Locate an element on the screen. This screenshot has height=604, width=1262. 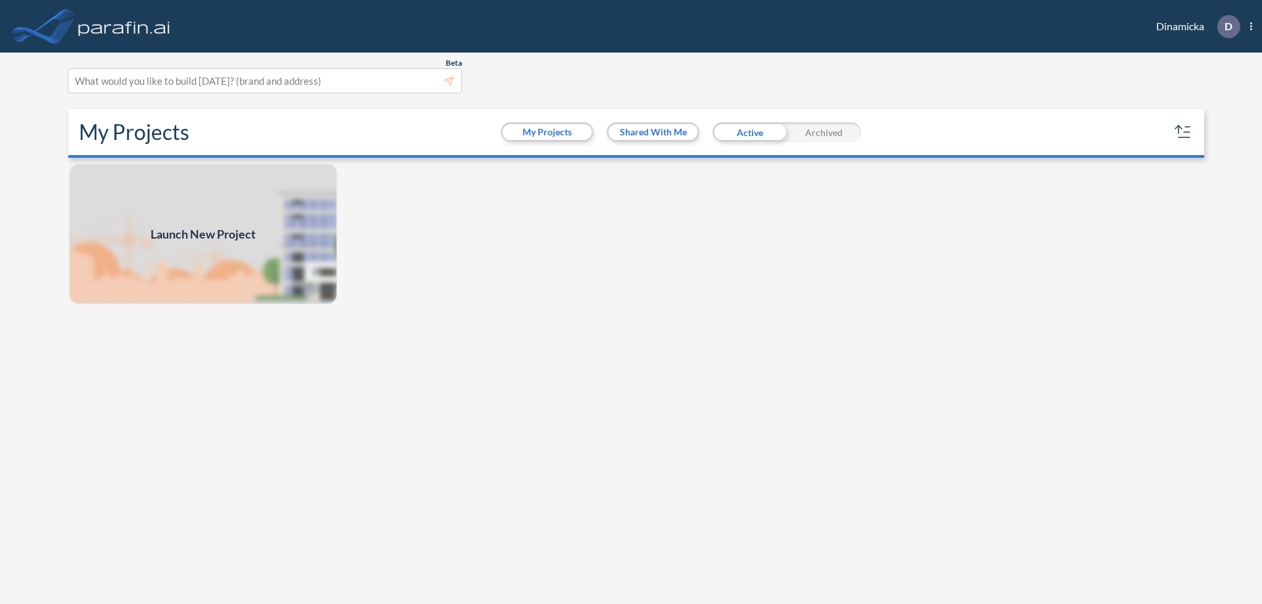
img: add is located at coordinates (203, 234).